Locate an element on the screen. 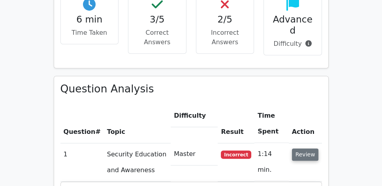 This screenshot has height=186, width=382. th: Result is located at coordinates (236, 124).